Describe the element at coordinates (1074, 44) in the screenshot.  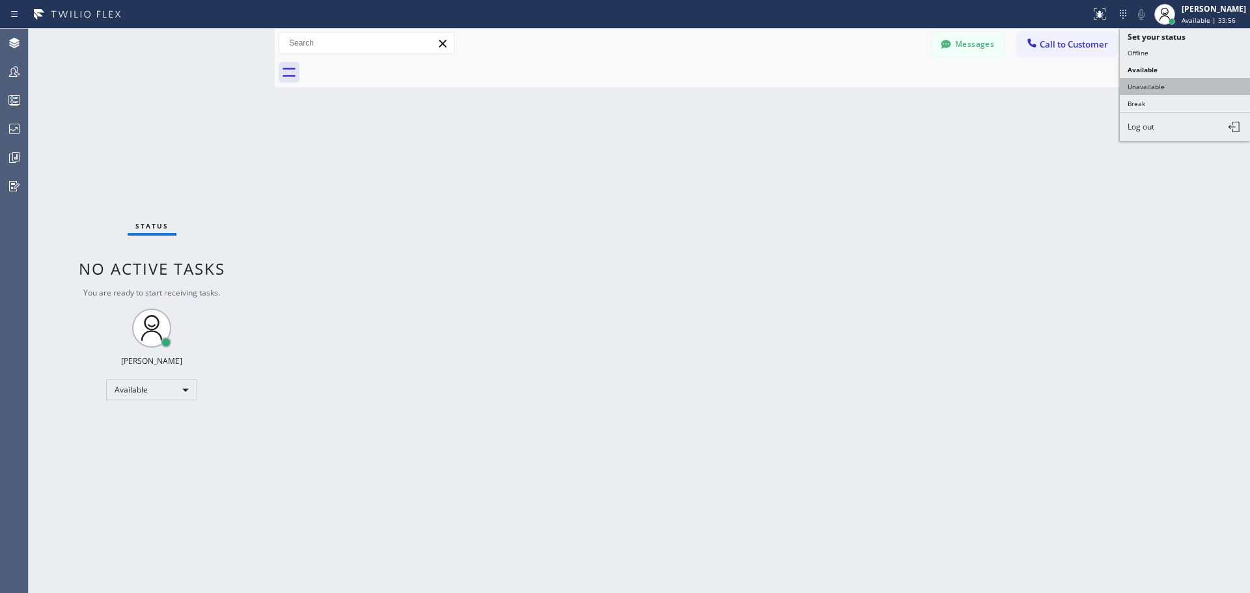
I see `span: Call to Customer` at that location.